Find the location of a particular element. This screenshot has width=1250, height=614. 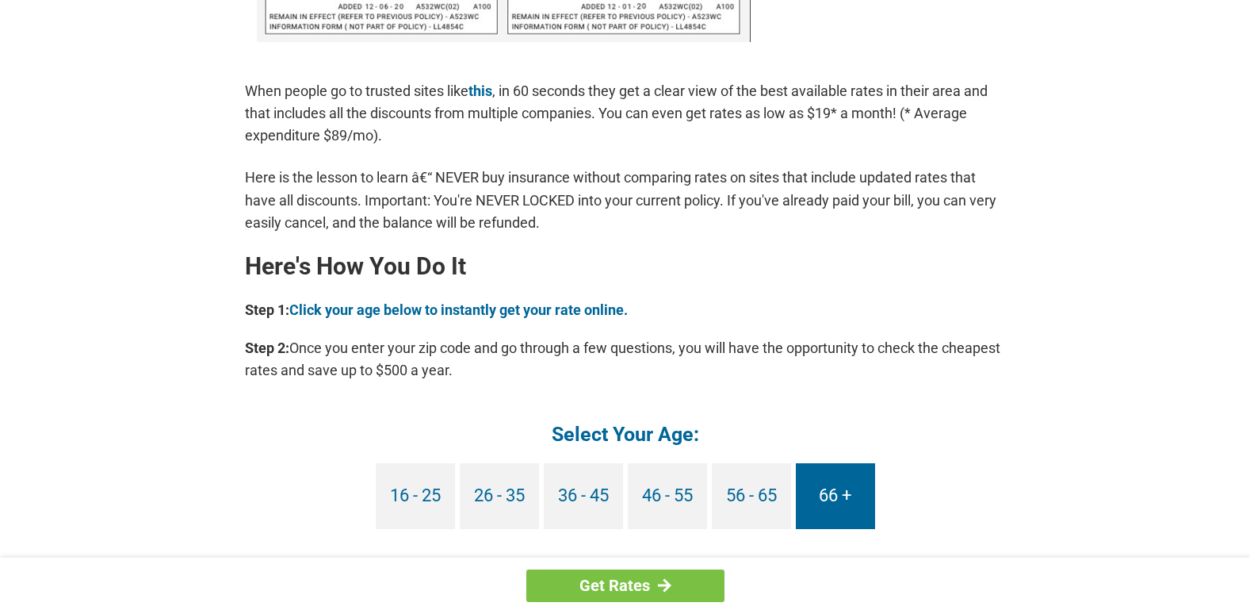

a: 56 - 65 is located at coordinates (751, 495).